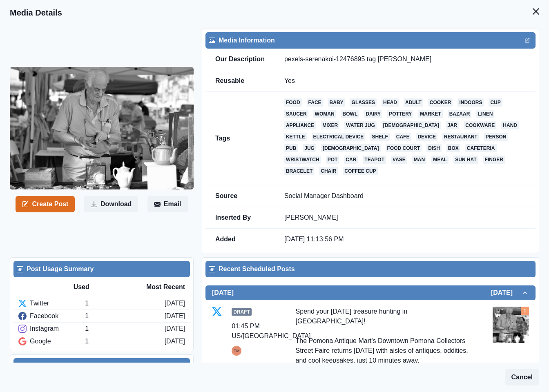  I want to click on a: mixer, so click(330, 125).